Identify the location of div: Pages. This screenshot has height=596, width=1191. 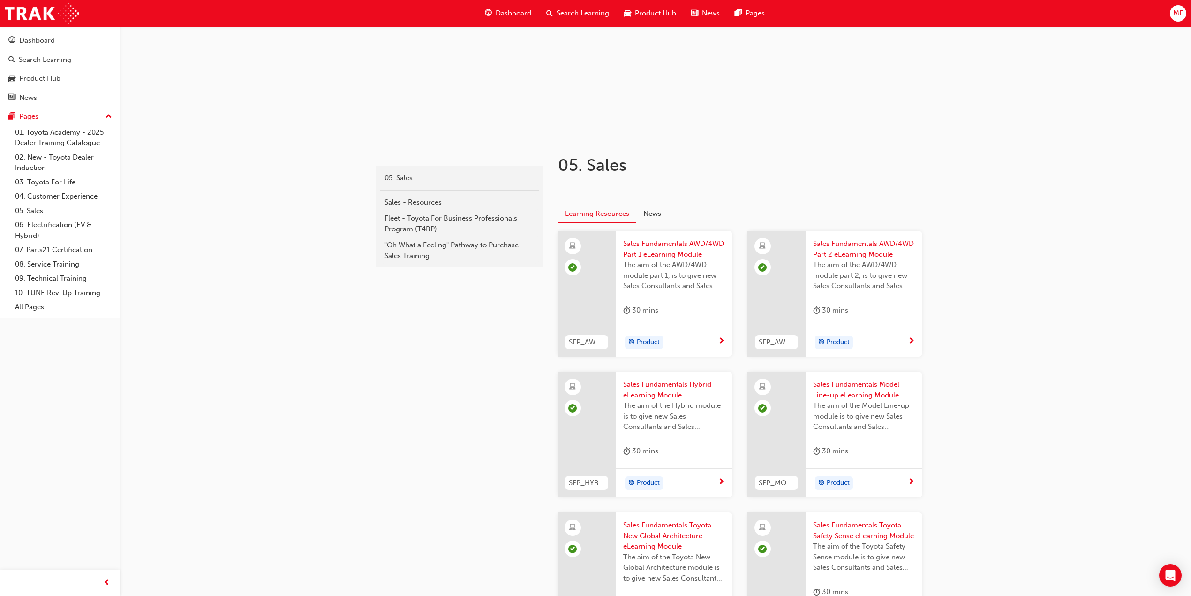
(29, 116).